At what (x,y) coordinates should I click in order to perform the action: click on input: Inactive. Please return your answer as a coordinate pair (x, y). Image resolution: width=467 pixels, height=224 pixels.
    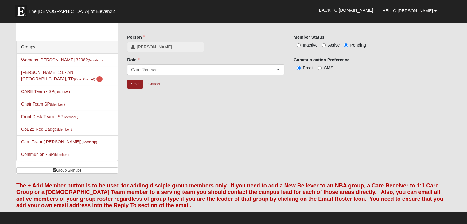
    Looking at the image, I should click on (299, 45).